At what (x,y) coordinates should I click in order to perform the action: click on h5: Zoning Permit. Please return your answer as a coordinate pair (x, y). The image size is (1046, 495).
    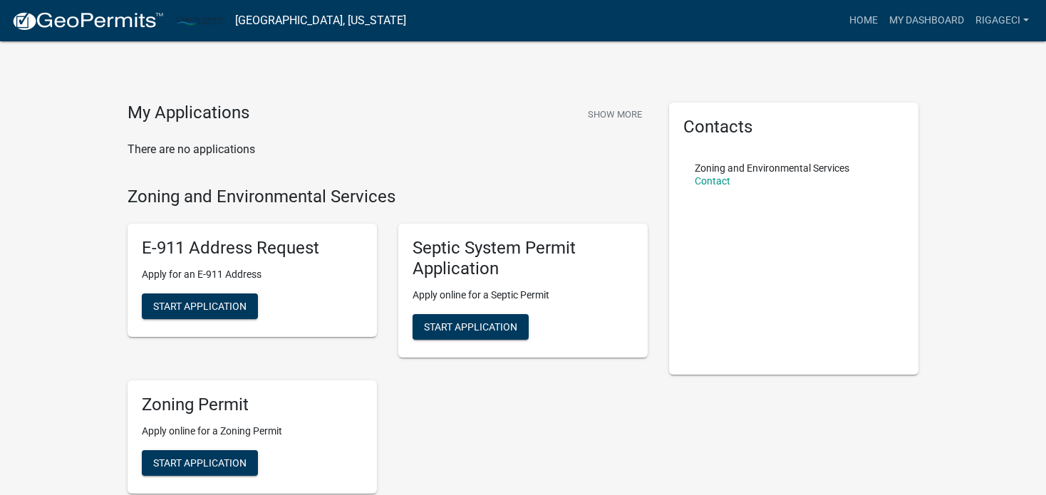
    Looking at the image, I should click on (252, 405).